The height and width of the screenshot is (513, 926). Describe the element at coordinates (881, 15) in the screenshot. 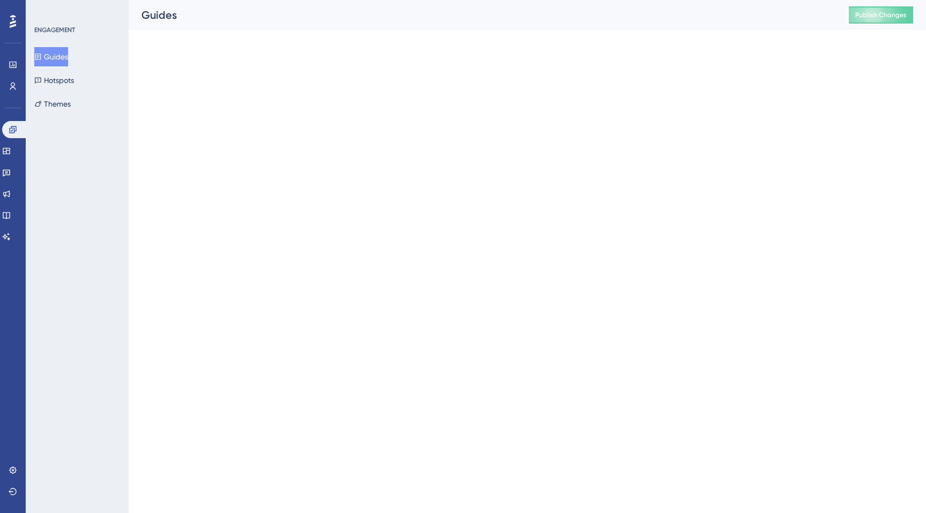

I see `button: Publish Changes` at that location.